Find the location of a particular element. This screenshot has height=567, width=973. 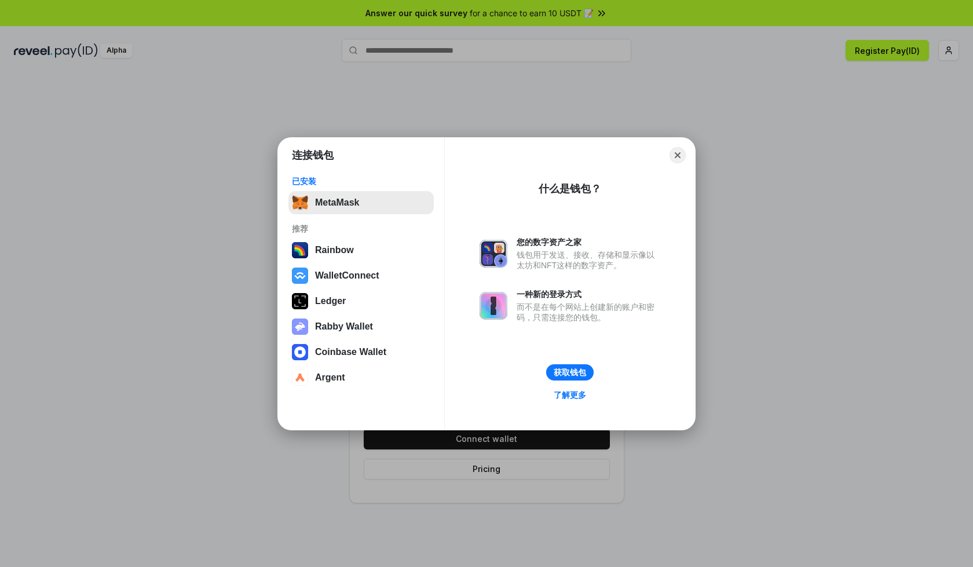

button: Ledger is located at coordinates (361, 301).